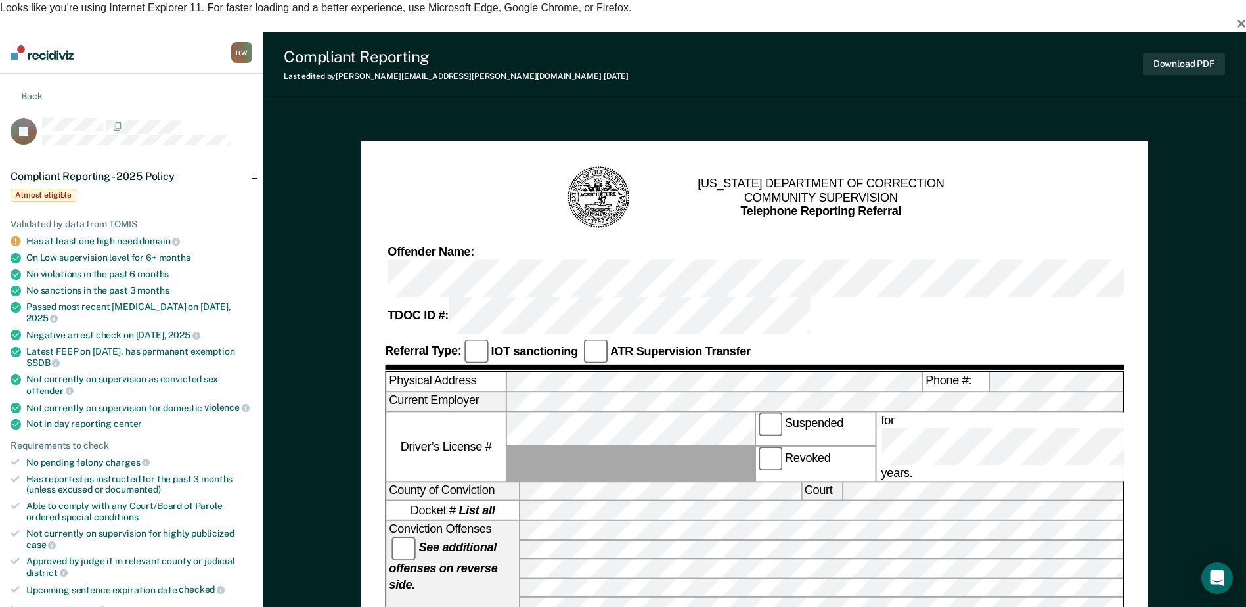 The height and width of the screenshot is (607, 1246). I want to click on label: Current Employer, so click(446, 401).